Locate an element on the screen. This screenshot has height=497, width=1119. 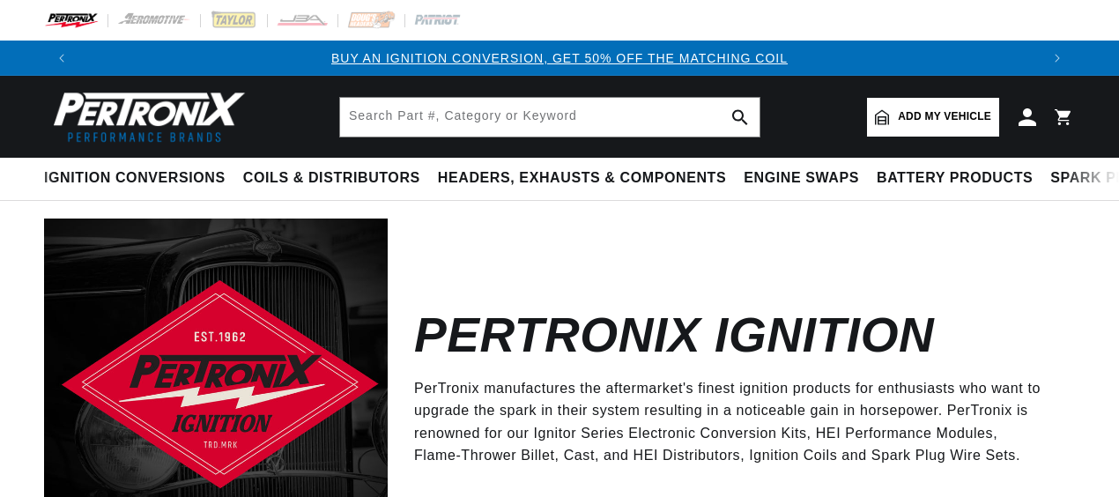
summary: Engine Swaps is located at coordinates (801, 178).